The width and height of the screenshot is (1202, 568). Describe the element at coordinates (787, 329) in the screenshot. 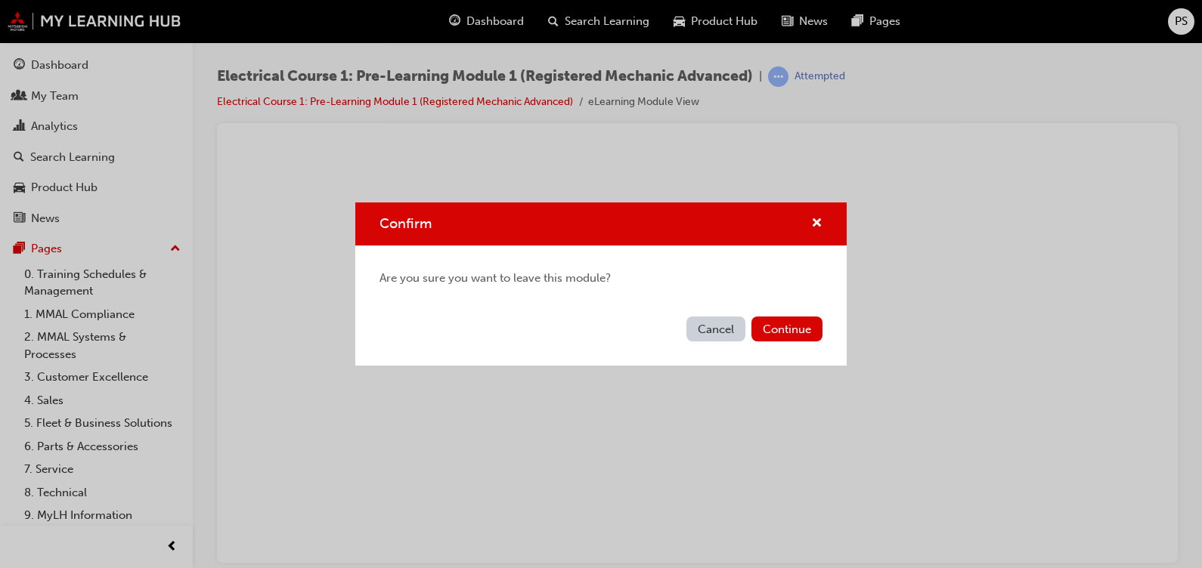

I see `button: Continue` at that location.